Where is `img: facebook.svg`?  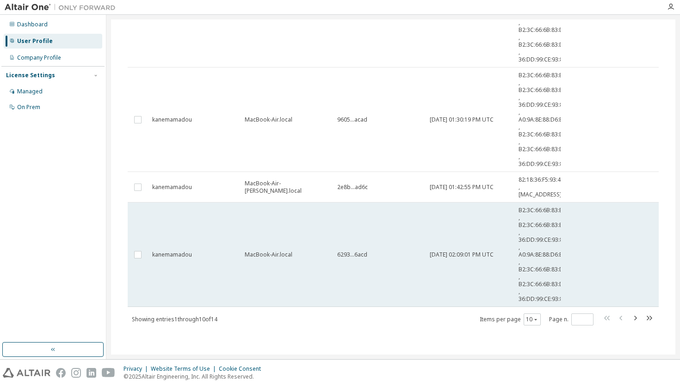
img: facebook.svg is located at coordinates (61, 373).